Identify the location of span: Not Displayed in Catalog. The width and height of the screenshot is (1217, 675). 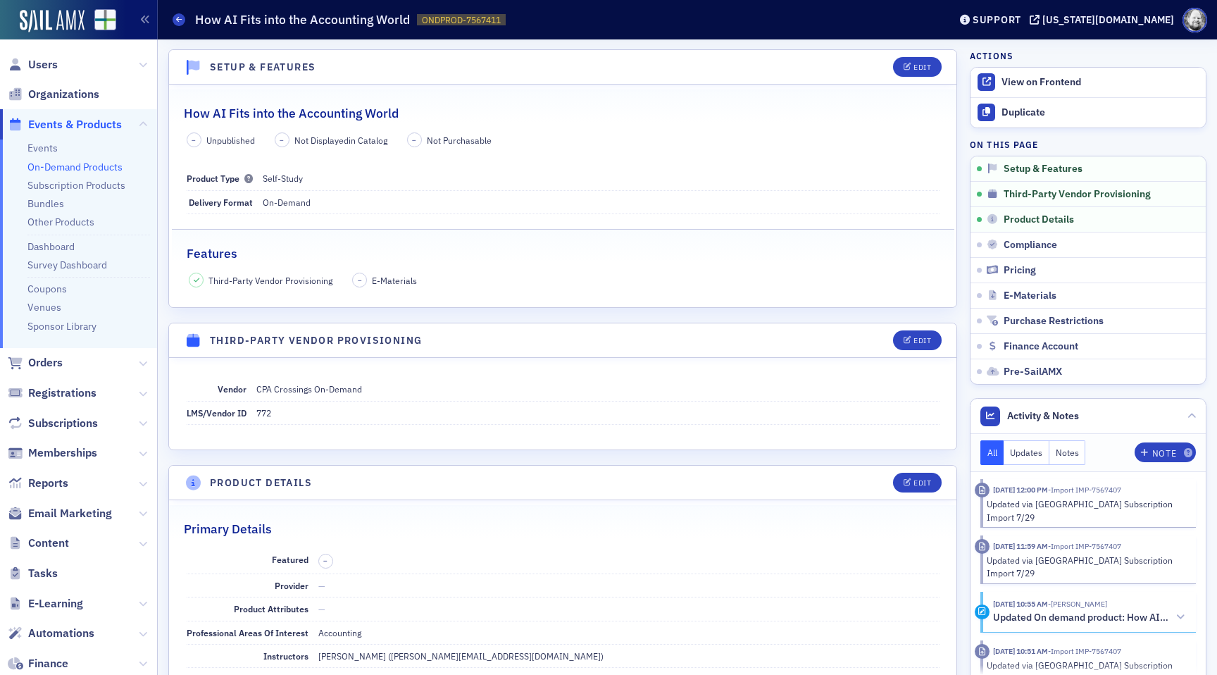
(341, 140).